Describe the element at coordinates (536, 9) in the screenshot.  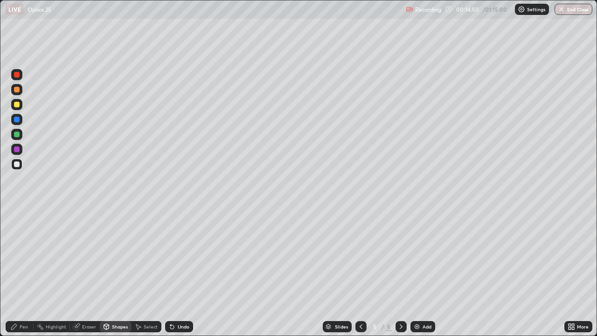
I see `p: Settings` at that location.